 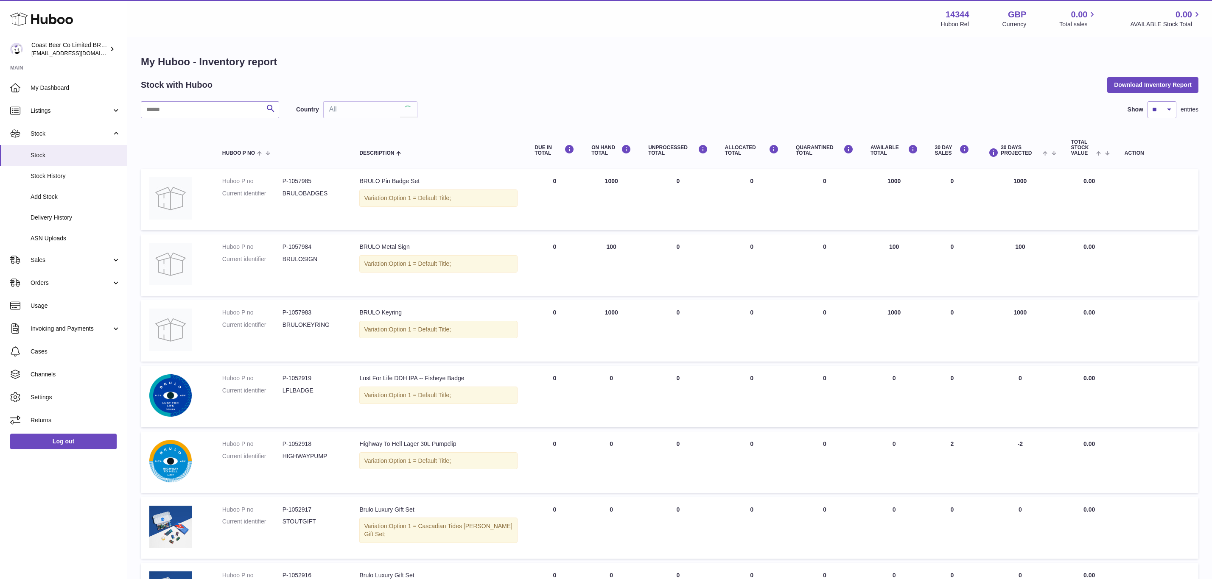 I want to click on span: ASN Uploads, so click(x=75, y=238).